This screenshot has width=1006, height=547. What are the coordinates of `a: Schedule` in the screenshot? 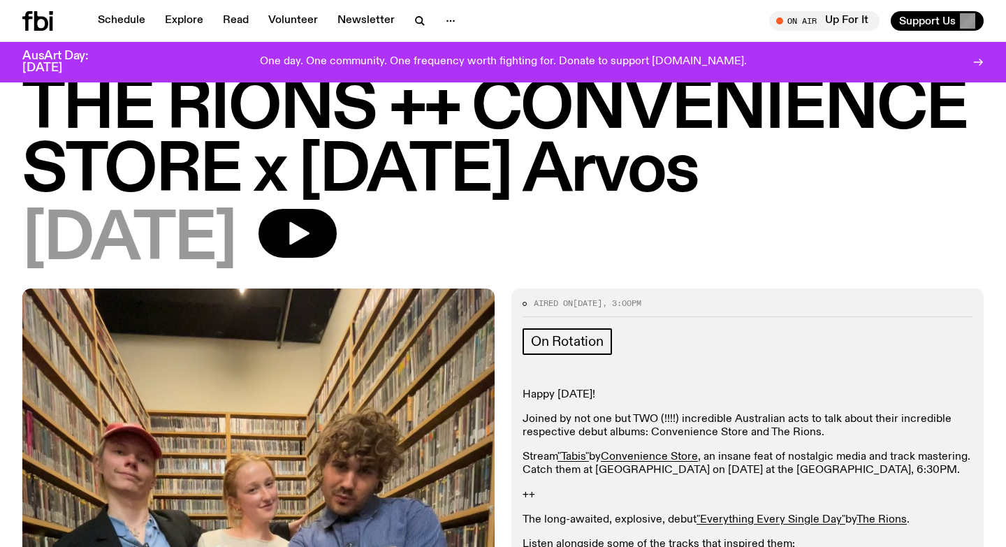 It's located at (122, 21).